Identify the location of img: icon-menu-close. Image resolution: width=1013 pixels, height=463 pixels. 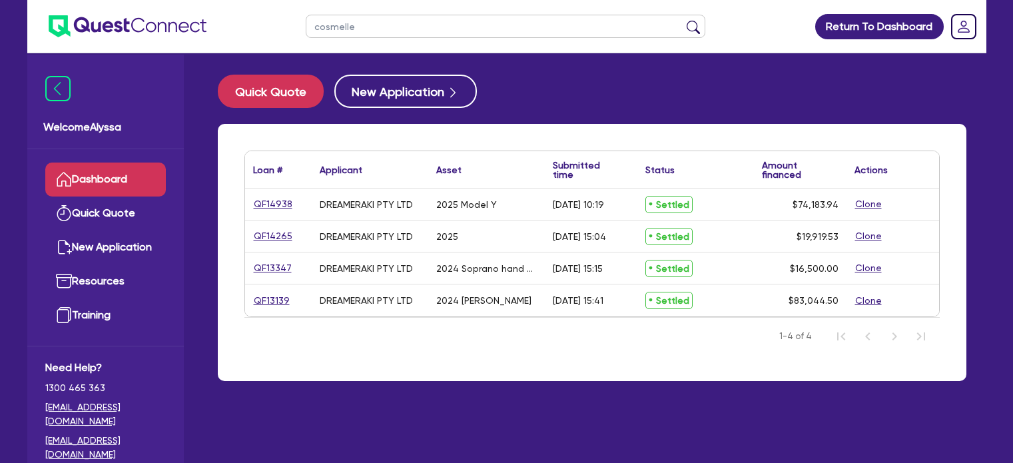
(58, 89).